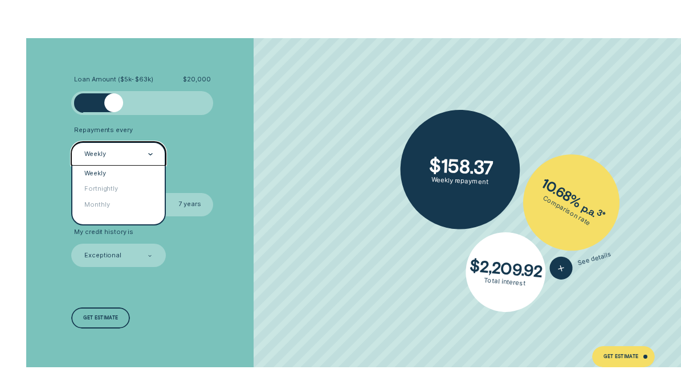  What do you see at coordinates (623, 357) in the screenshot?
I see `a: Get Estimate` at bounding box center [623, 357].